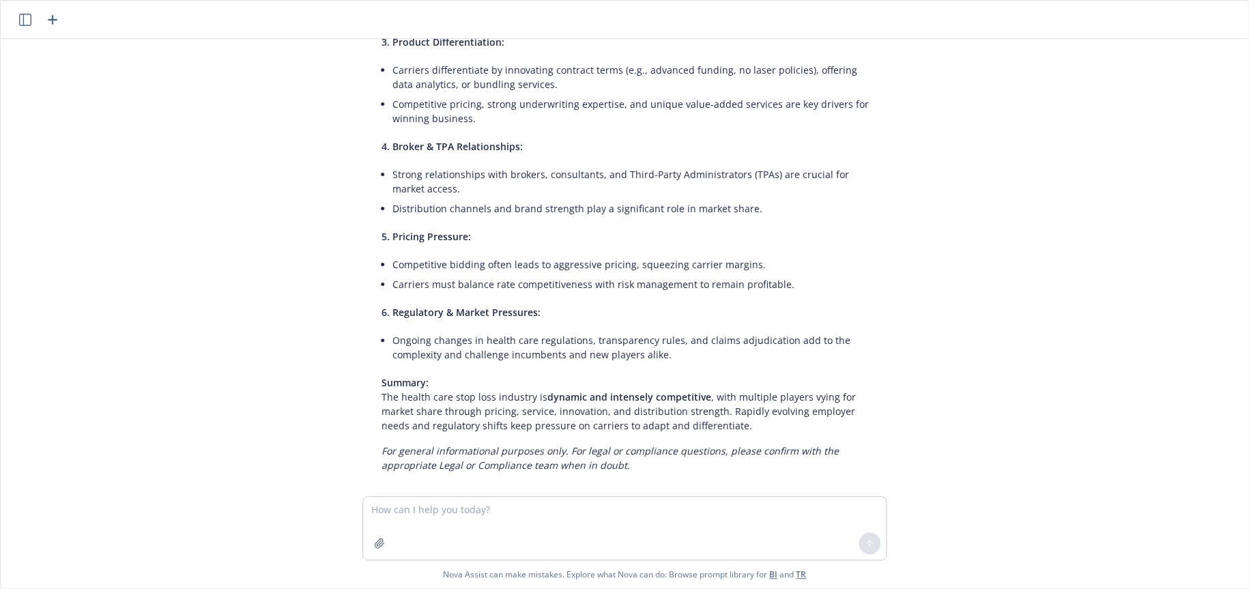  What do you see at coordinates (635, 264) in the screenshot?
I see `li: Competitive bidding often leads to aggressive pricing, squeezing carrier margins.` at bounding box center [635, 264].